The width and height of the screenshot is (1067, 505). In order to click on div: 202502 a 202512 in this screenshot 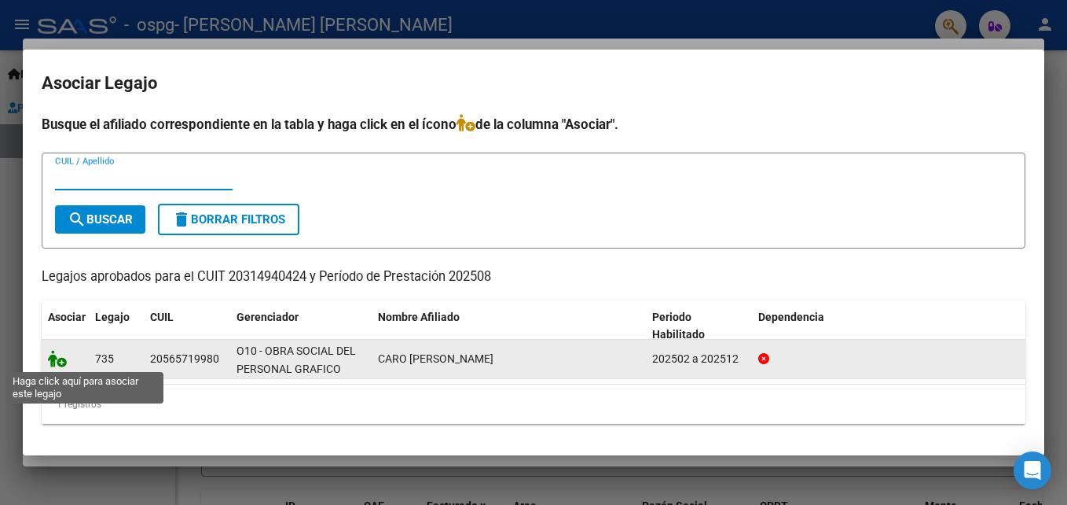, I will do `click(699, 358)`.